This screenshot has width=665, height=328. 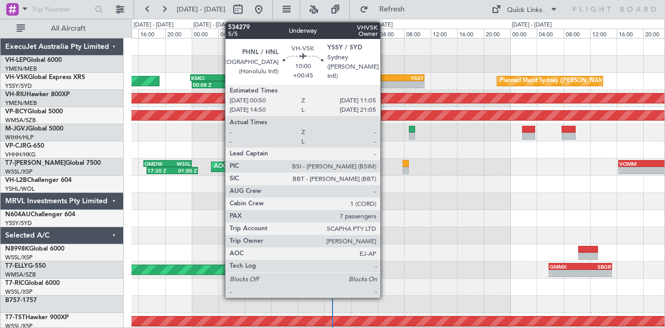 What do you see at coordinates (596, 267) in the screenshot?
I see `div: SBGR` at bounding box center [596, 267].